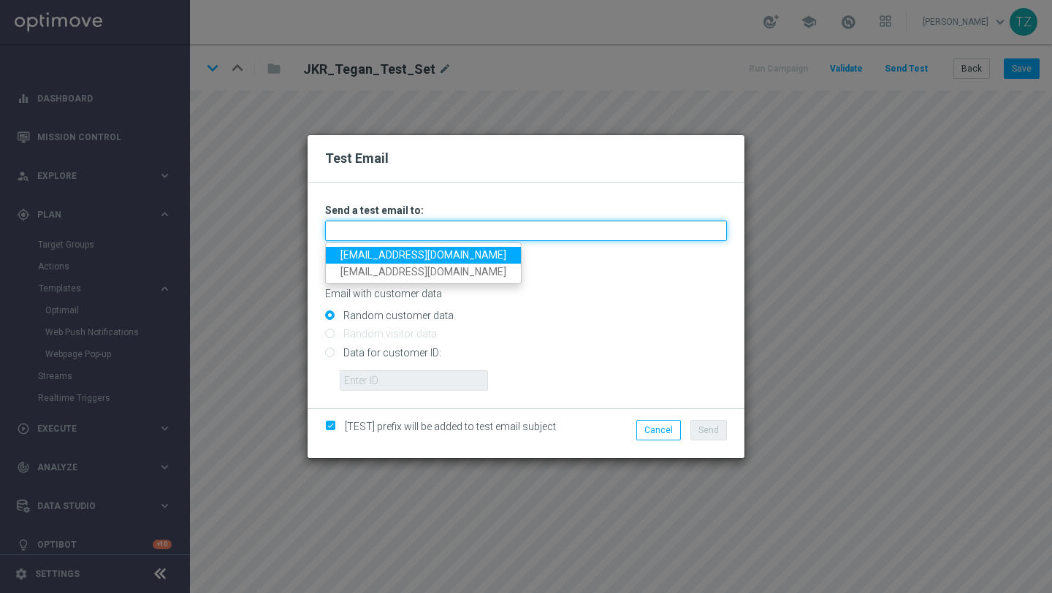 Image resolution: width=1052 pixels, height=593 pixels. What do you see at coordinates (708, 430) in the screenshot?
I see `span: Send` at bounding box center [708, 430].